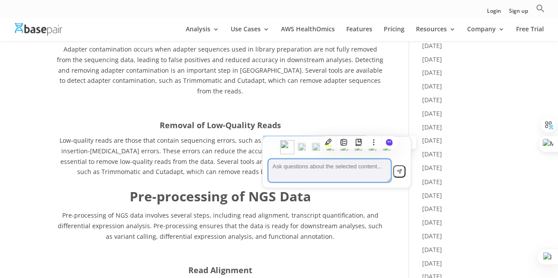 Image resolution: width=558 pixels, height=278 pixels. What do you see at coordinates (316, 147) in the screenshot?
I see `img: icon_copy.svg` at bounding box center [316, 147].